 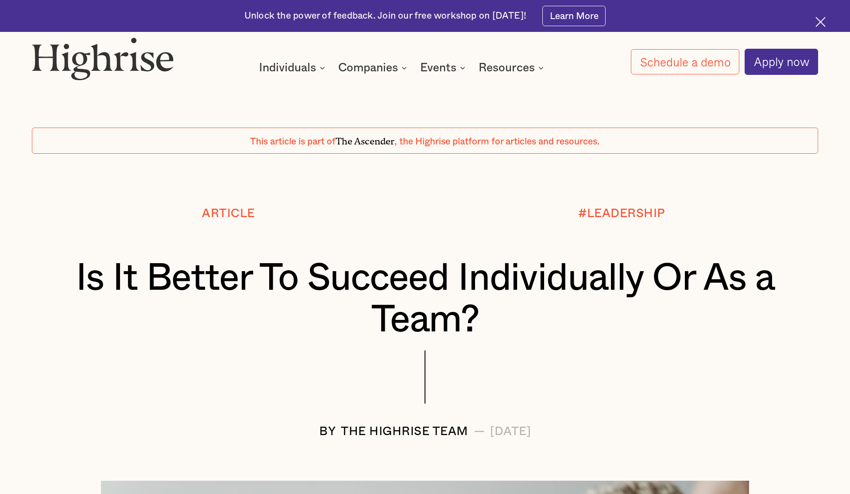 What do you see at coordinates (103, 58) in the screenshot?
I see `img: Highrise logo` at bounding box center [103, 58].